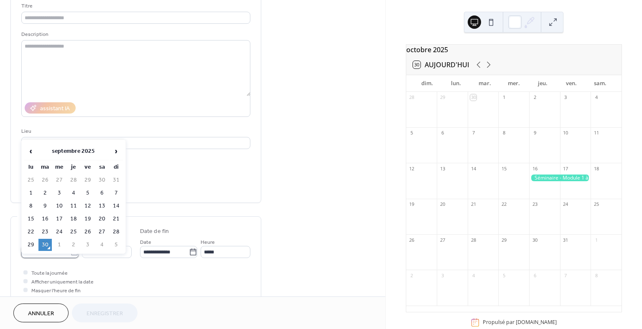 The width and height of the screenshot is (642, 329). What do you see at coordinates (45, 232) in the screenshot?
I see `td: 23` at bounding box center [45, 232].